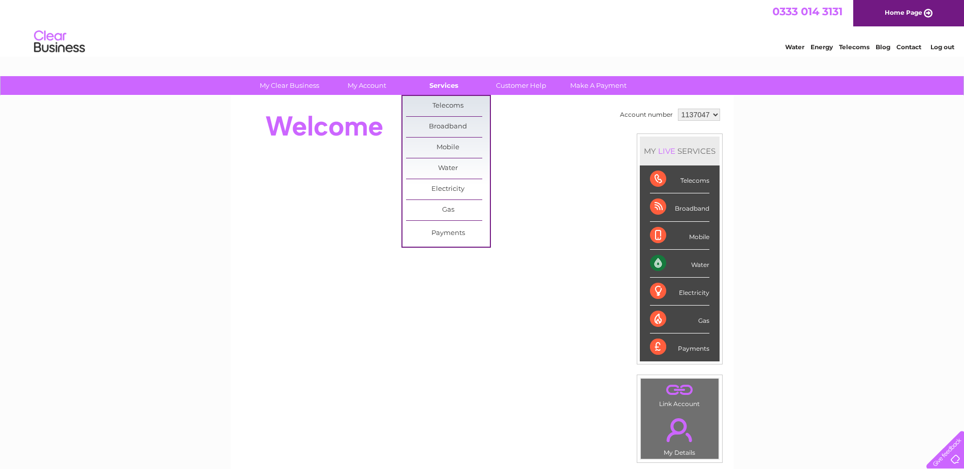 The height and width of the screenshot is (469, 964). What do you see at coordinates (448, 234) in the screenshot?
I see `a: Payments` at bounding box center [448, 234].